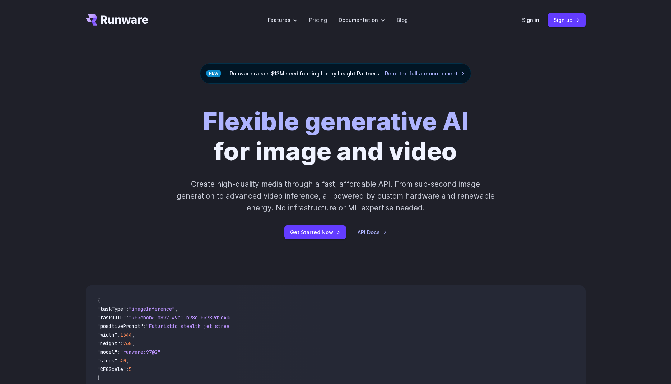  I want to click on span: "steps", so click(107, 361).